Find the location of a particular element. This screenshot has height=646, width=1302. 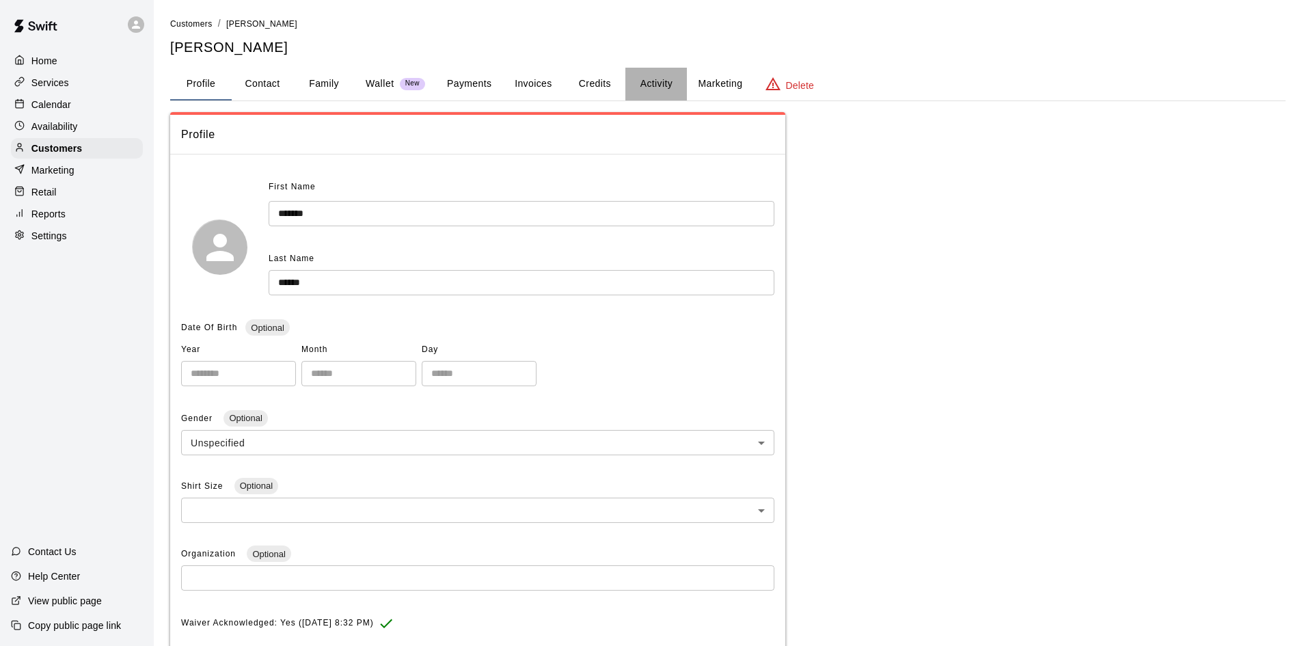

a: Calendar is located at coordinates (77, 105).